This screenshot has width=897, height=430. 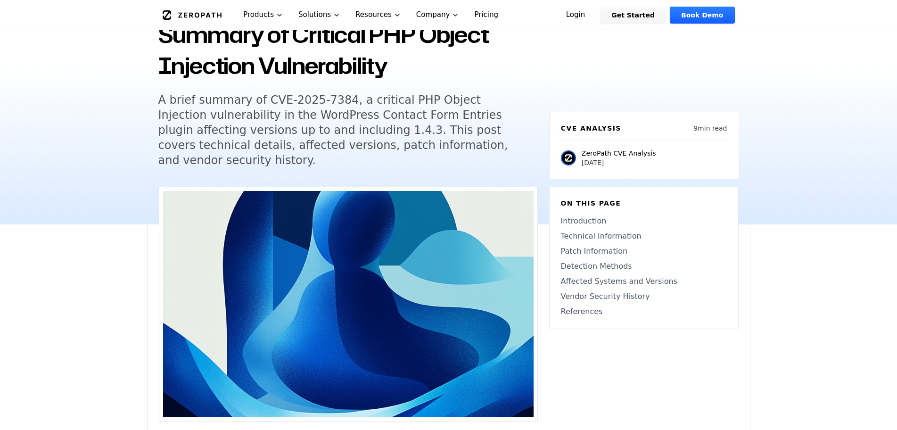 What do you see at coordinates (576, 15) in the screenshot?
I see `a: Login` at bounding box center [576, 15].